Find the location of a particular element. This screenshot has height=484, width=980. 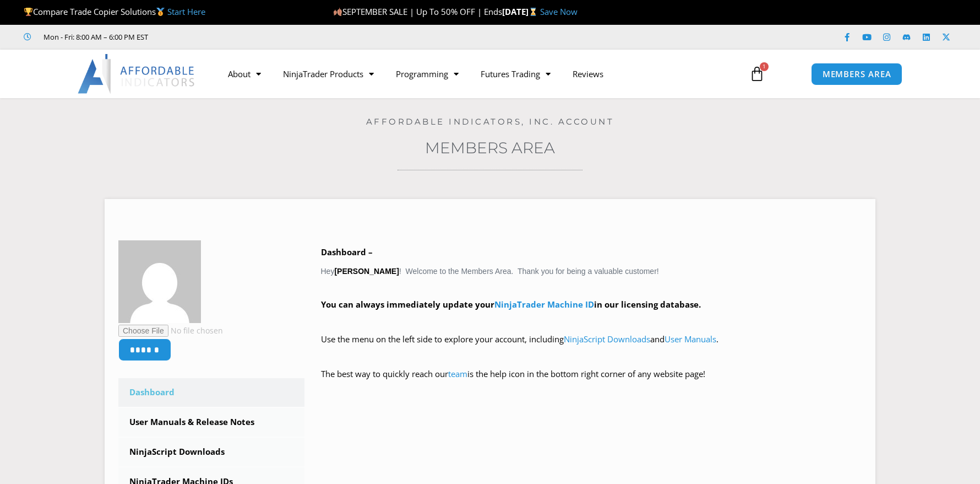

nav: Menu is located at coordinates (477, 74).